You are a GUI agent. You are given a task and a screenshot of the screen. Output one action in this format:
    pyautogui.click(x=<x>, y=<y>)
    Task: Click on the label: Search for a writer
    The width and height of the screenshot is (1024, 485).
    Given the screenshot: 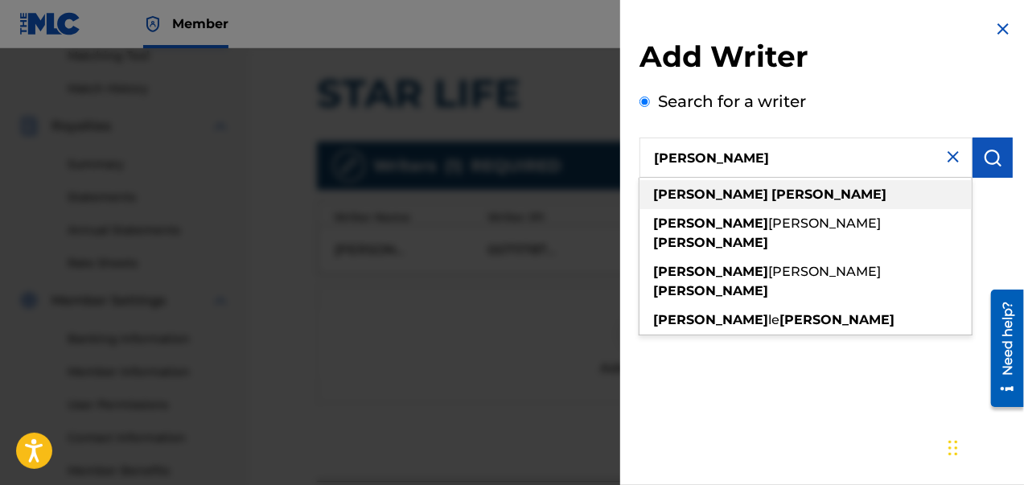 What is the action you would take?
    pyautogui.click(x=732, y=101)
    